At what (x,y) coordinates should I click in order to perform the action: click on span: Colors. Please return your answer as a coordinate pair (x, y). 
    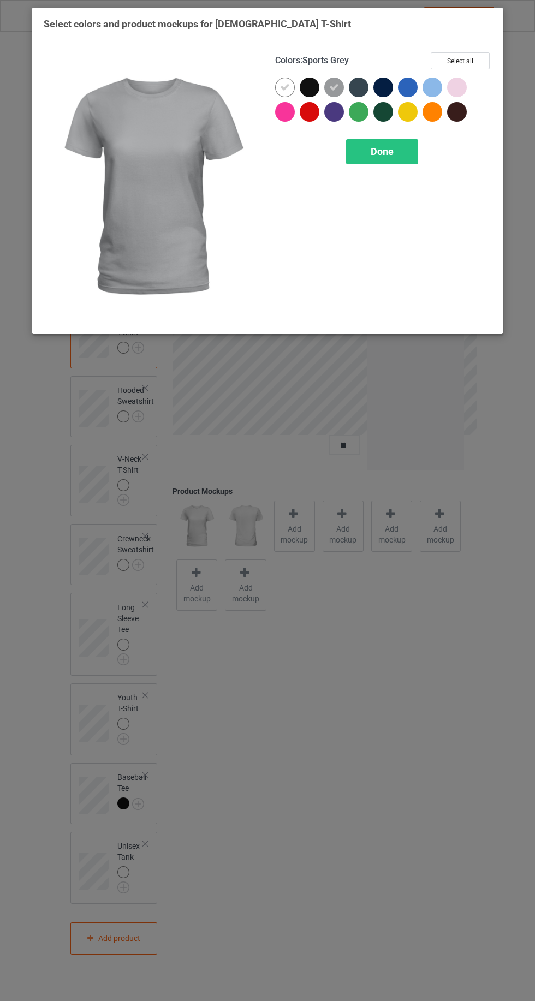
    Looking at the image, I should click on (288, 60).